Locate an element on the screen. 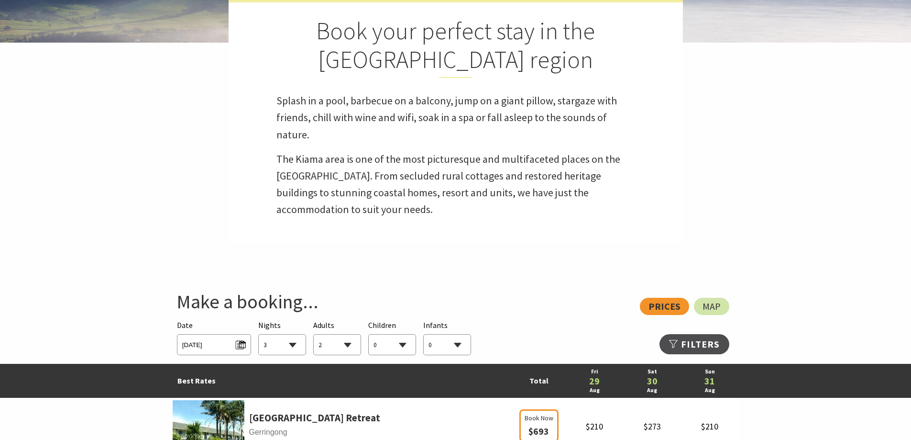 Image resolution: width=911 pixels, height=440 pixels. a: Sat is located at coordinates (652, 371).